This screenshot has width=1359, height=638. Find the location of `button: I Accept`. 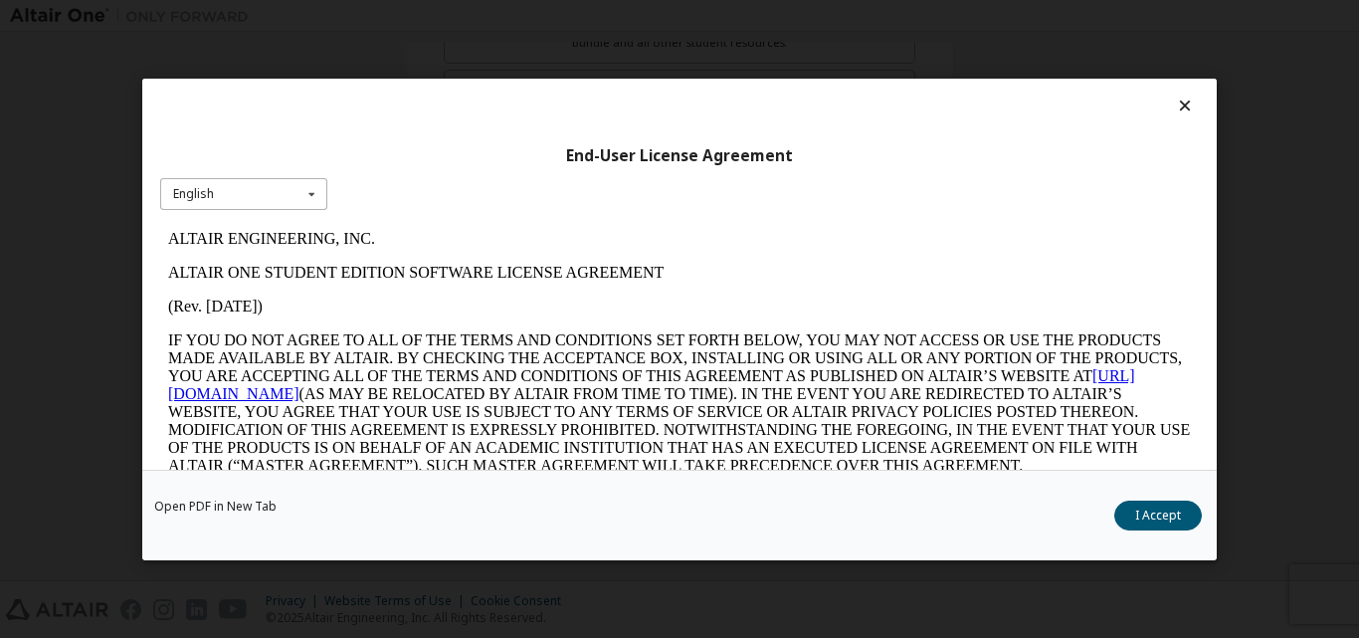

button: I Accept is located at coordinates (1158, 514).